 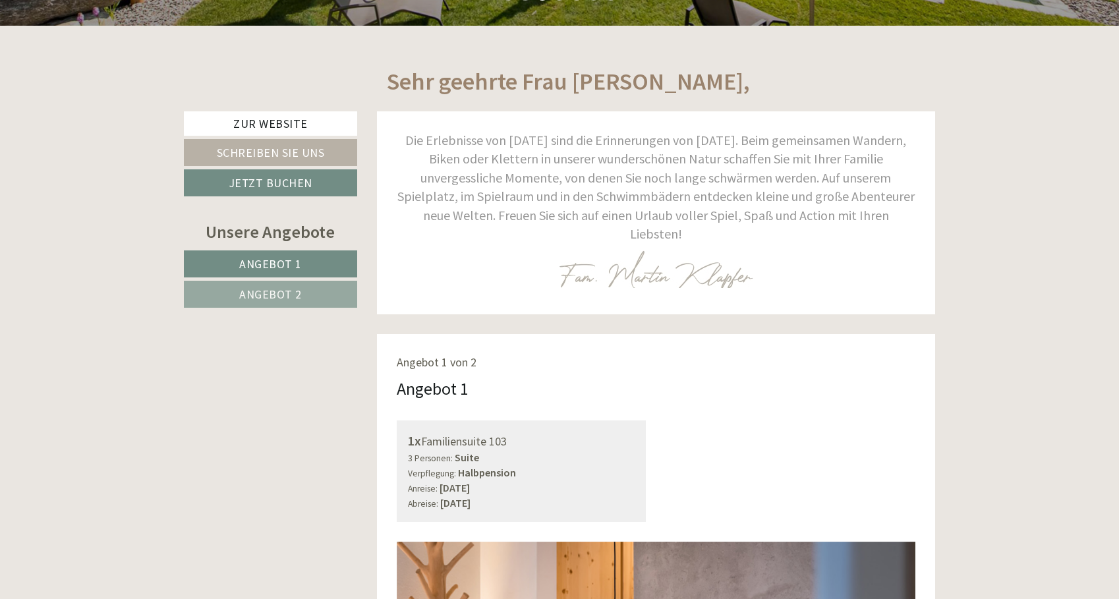 What do you see at coordinates (432, 473) in the screenshot?
I see `small: Verpflegung:` at bounding box center [432, 473].